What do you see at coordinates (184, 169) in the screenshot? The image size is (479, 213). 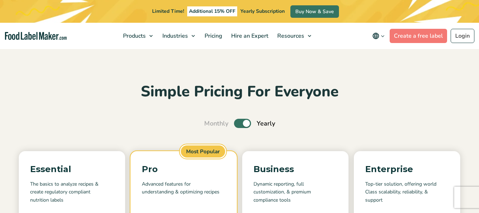 I see `p: Pro` at bounding box center [184, 169].